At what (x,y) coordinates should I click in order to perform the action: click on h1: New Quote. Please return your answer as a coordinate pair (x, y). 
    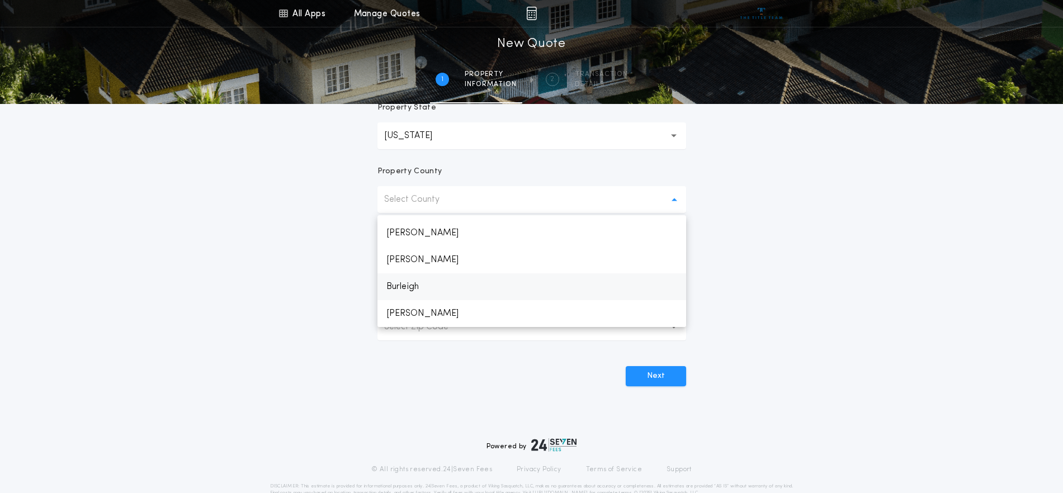
    Looking at the image, I should click on (531, 44).